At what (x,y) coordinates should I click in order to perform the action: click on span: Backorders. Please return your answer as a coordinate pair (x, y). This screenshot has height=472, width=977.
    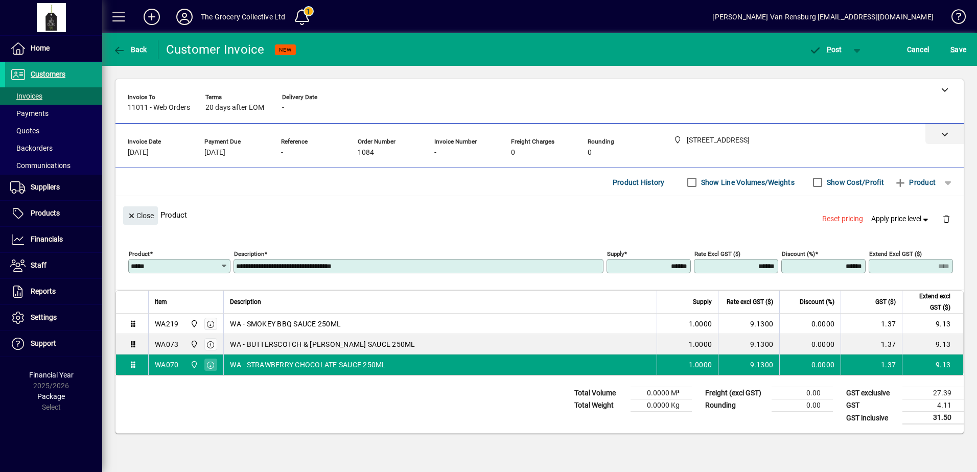
    Looking at the image, I should click on (31, 148).